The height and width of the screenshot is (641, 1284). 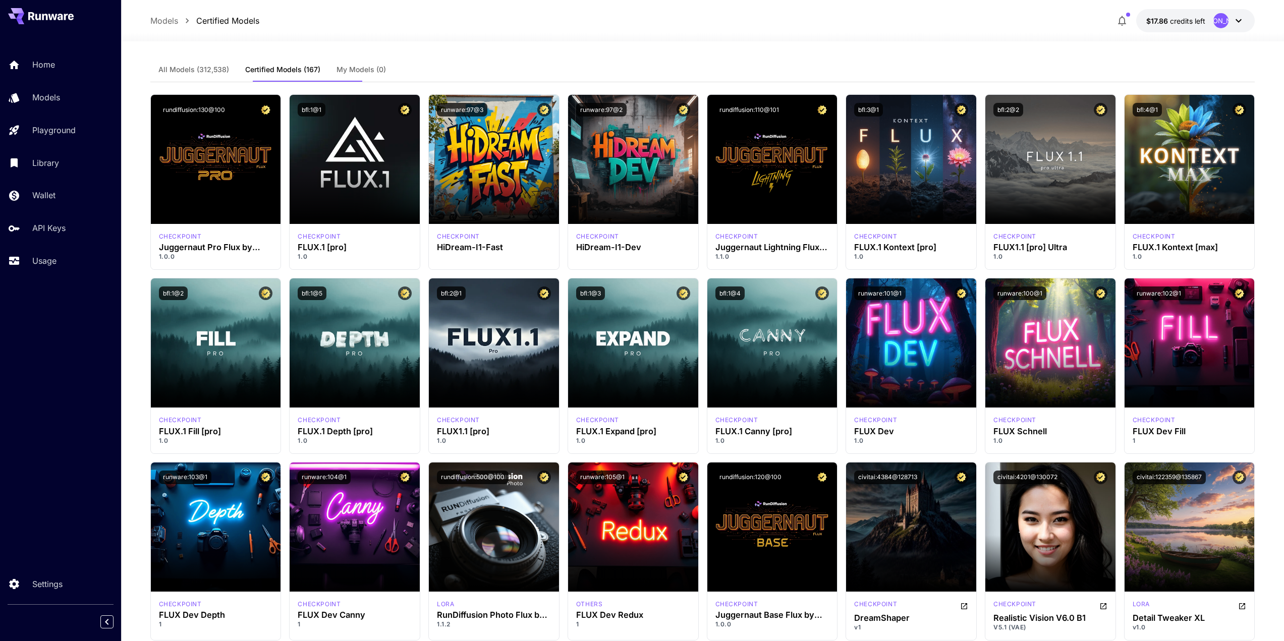 I want to click on button: runware:105@1, so click(x=602, y=477).